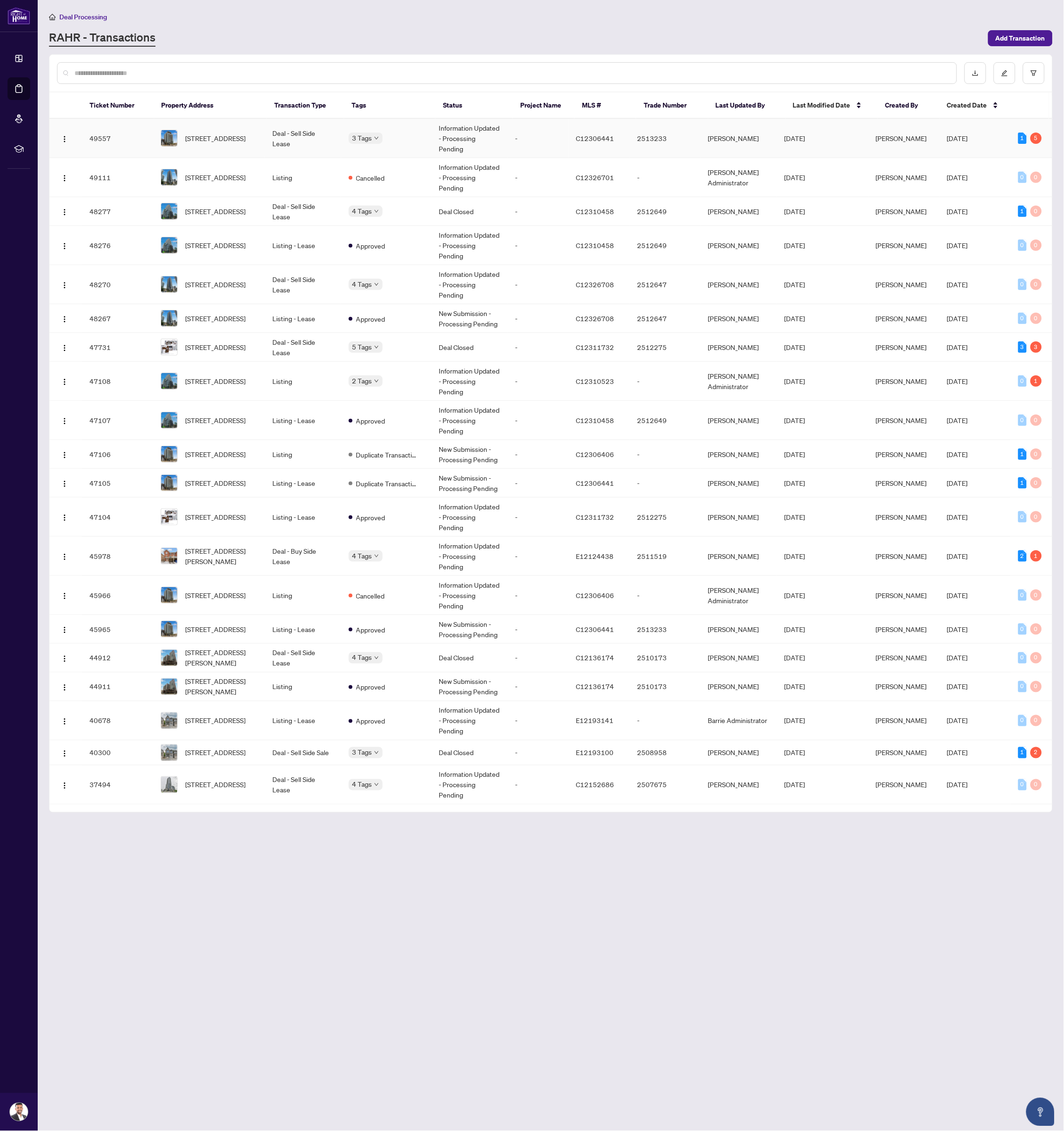  What do you see at coordinates (363, 381) in the screenshot?
I see `span: 2 Tags` at bounding box center [363, 381].